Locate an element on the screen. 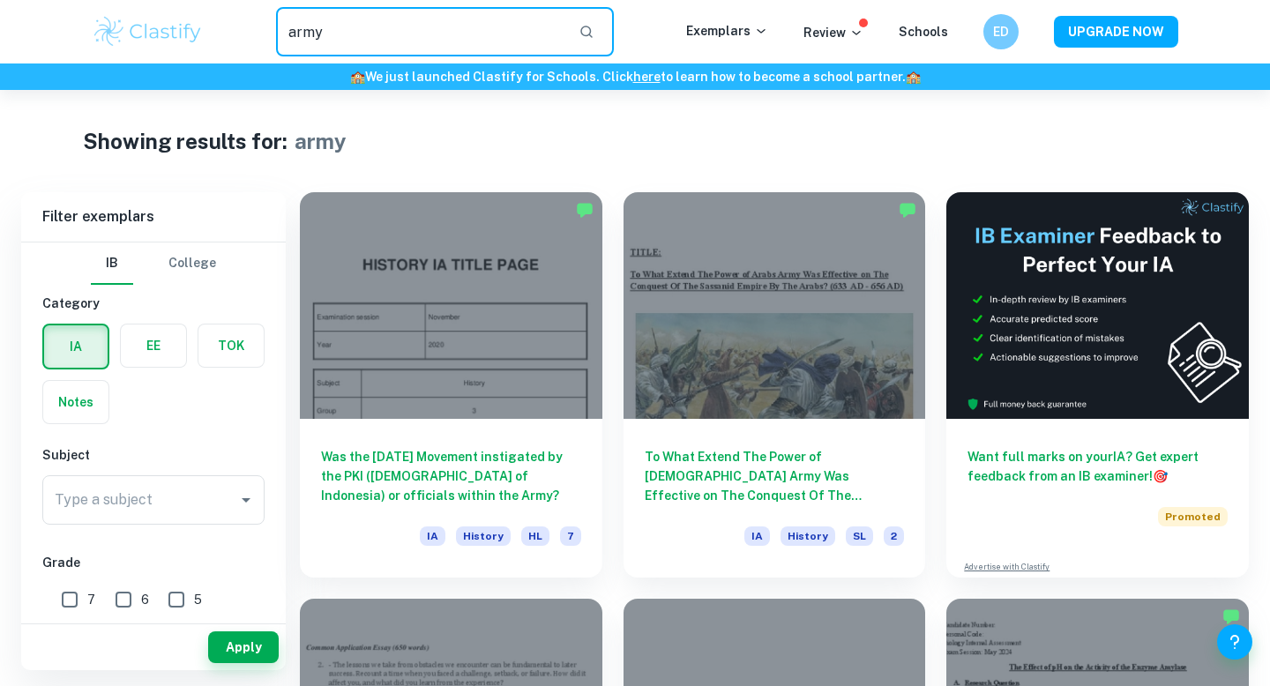 The width and height of the screenshot is (1270, 686). p: Review is located at coordinates (834, 33).